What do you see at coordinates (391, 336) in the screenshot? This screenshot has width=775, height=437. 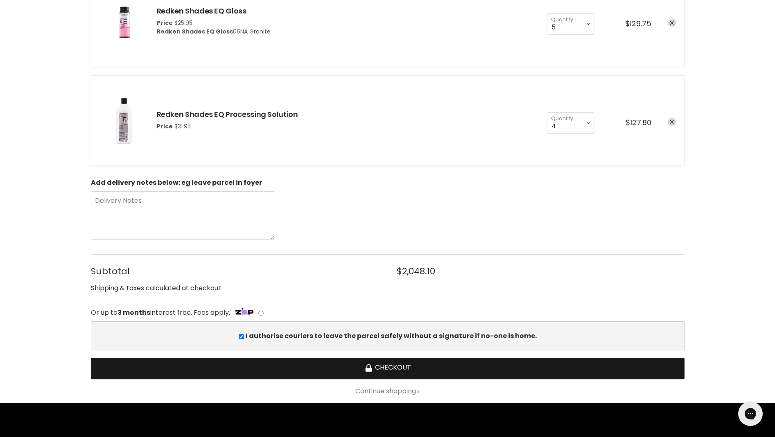 I see `b: I authorise couriers to leave the parcel safely without a signature if no-one is home.` at bounding box center [391, 336].